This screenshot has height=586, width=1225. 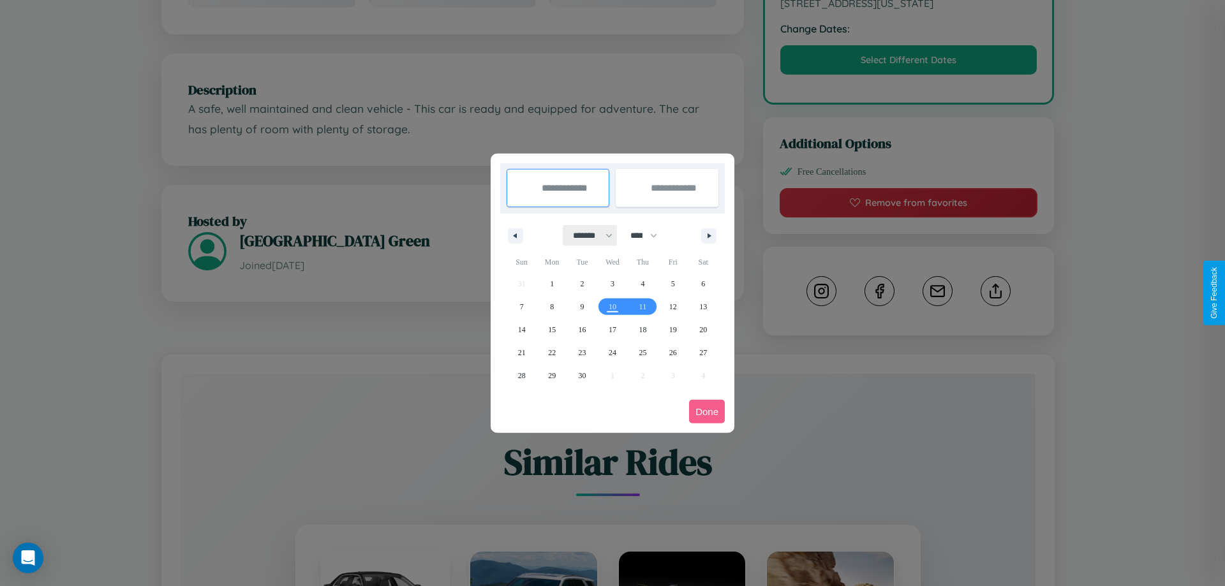 I want to click on span: 22, so click(x=552, y=353).